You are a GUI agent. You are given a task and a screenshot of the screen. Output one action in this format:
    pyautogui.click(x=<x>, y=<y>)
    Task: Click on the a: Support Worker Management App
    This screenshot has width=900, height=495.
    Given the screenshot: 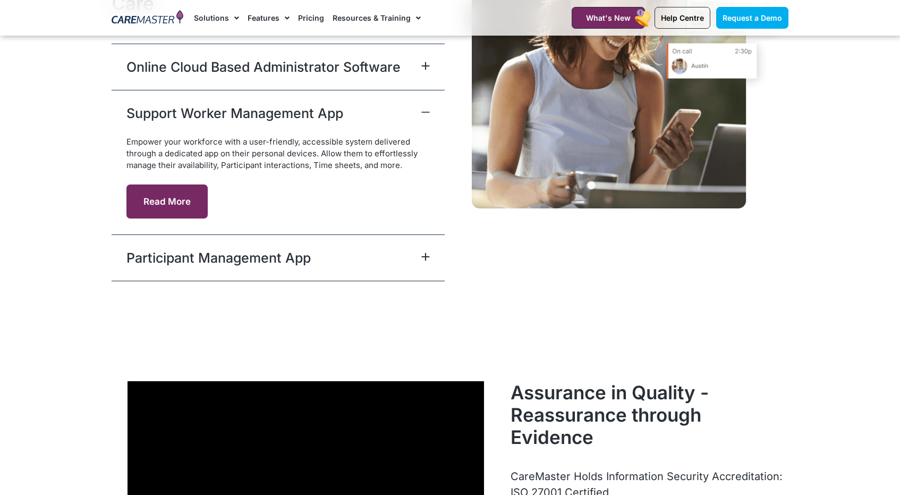 What is the action you would take?
    pyautogui.click(x=235, y=113)
    